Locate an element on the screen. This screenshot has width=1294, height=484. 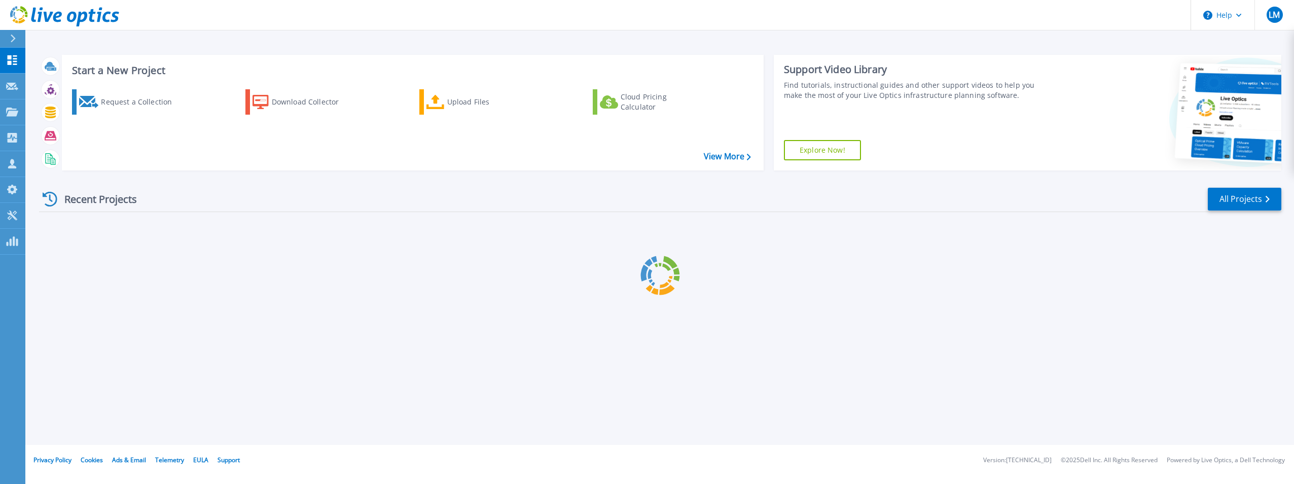
div: Support Video Library is located at coordinates (915, 69).